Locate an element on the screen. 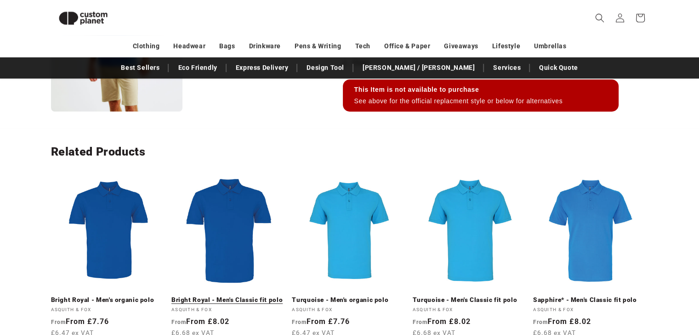  strong: This Item is not available to purchase is located at coordinates (417, 90).